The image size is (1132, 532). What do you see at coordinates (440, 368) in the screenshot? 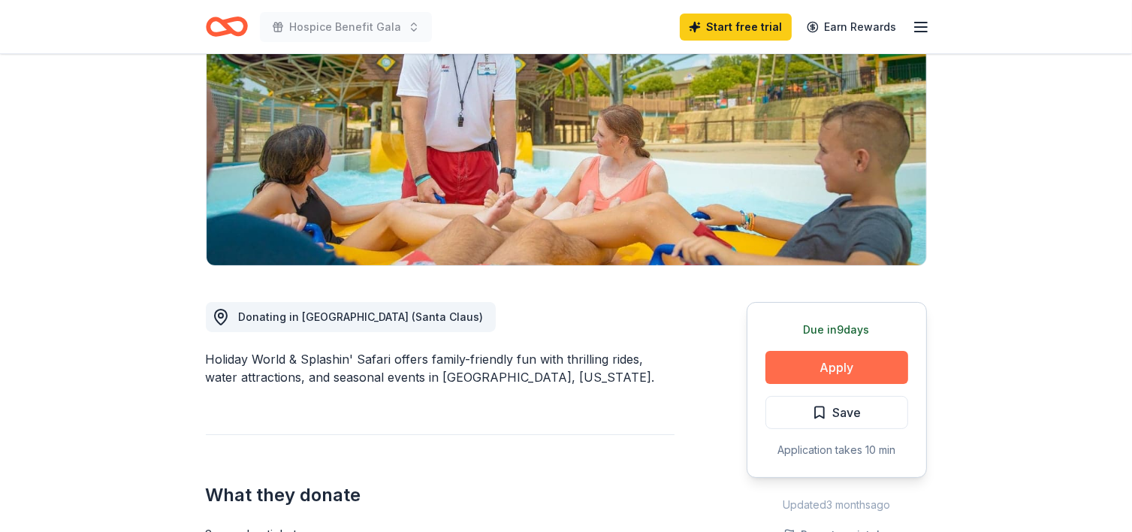
I see `div: Holiday World & Splashin' Safari offers family-friendly fun with thrilling rides, water attractio...` at bounding box center [440, 368].